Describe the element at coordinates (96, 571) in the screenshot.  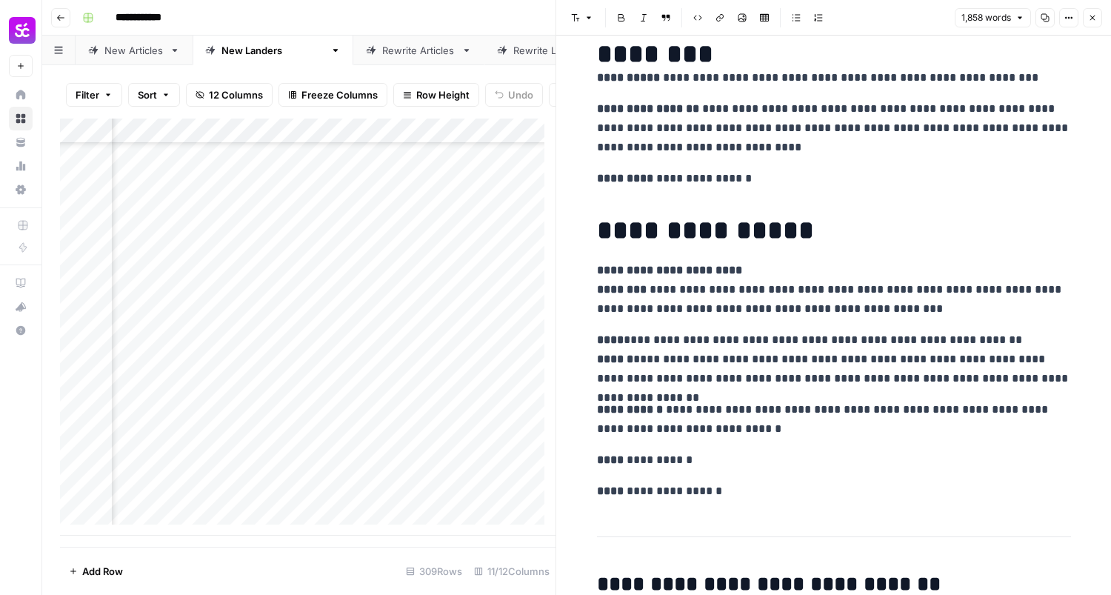
I see `button: Add Row` at that location.